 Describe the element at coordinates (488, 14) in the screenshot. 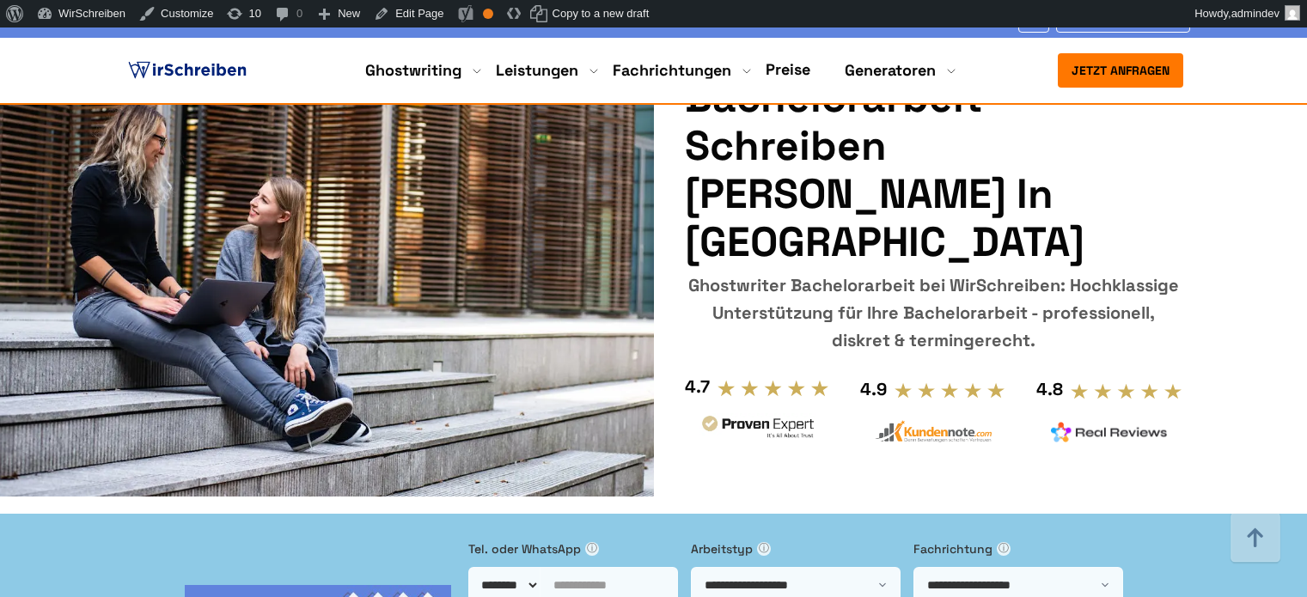

I see `div: OK` at that location.